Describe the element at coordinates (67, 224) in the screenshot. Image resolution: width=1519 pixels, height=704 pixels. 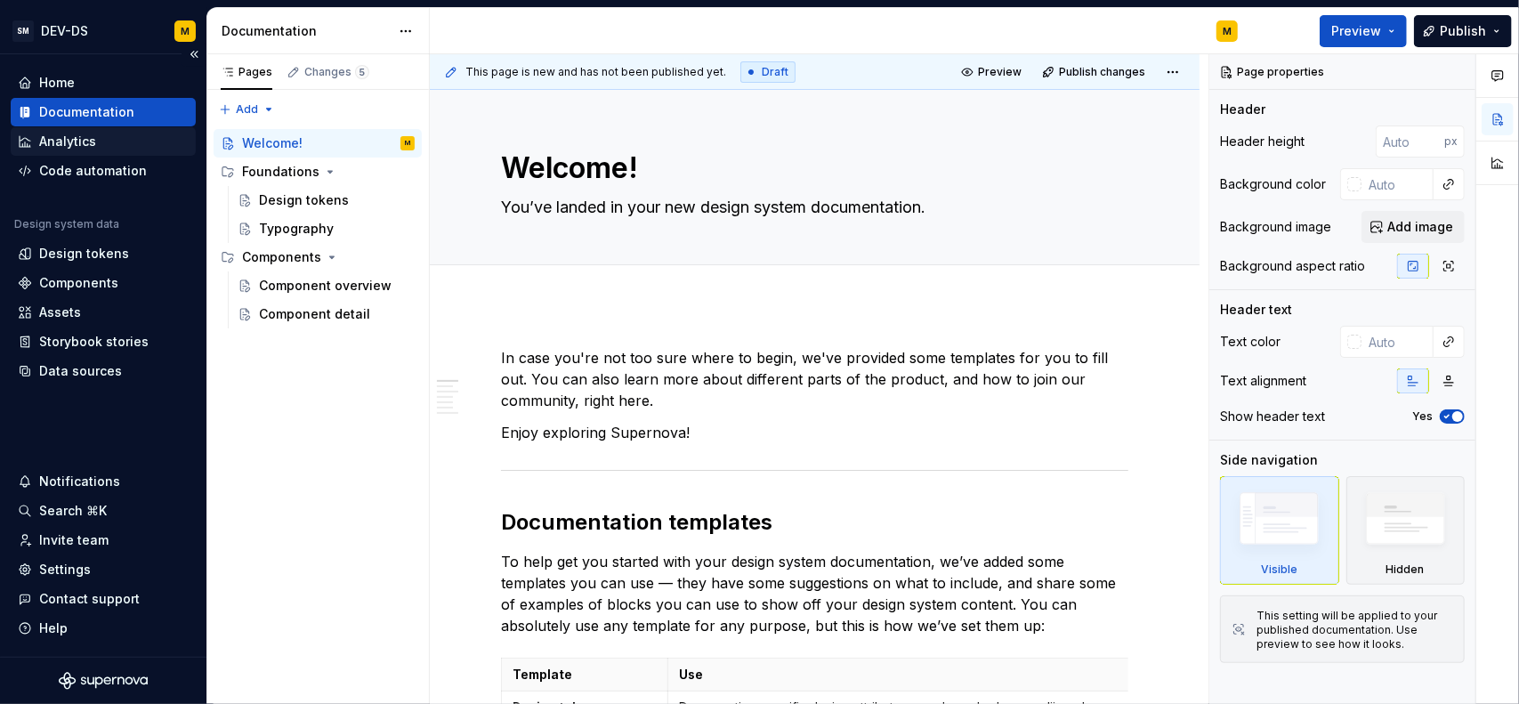
I see `div: Design system data` at that location.